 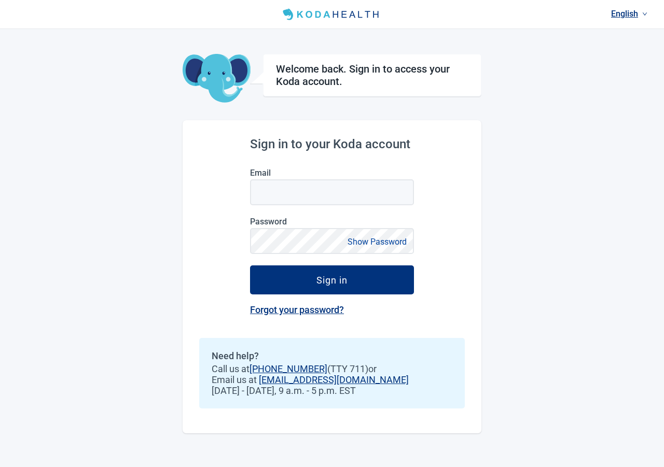 What do you see at coordinates (332, 15) in the screenshot?
I see `img: Koda Health` at bounding box center [332, 15].